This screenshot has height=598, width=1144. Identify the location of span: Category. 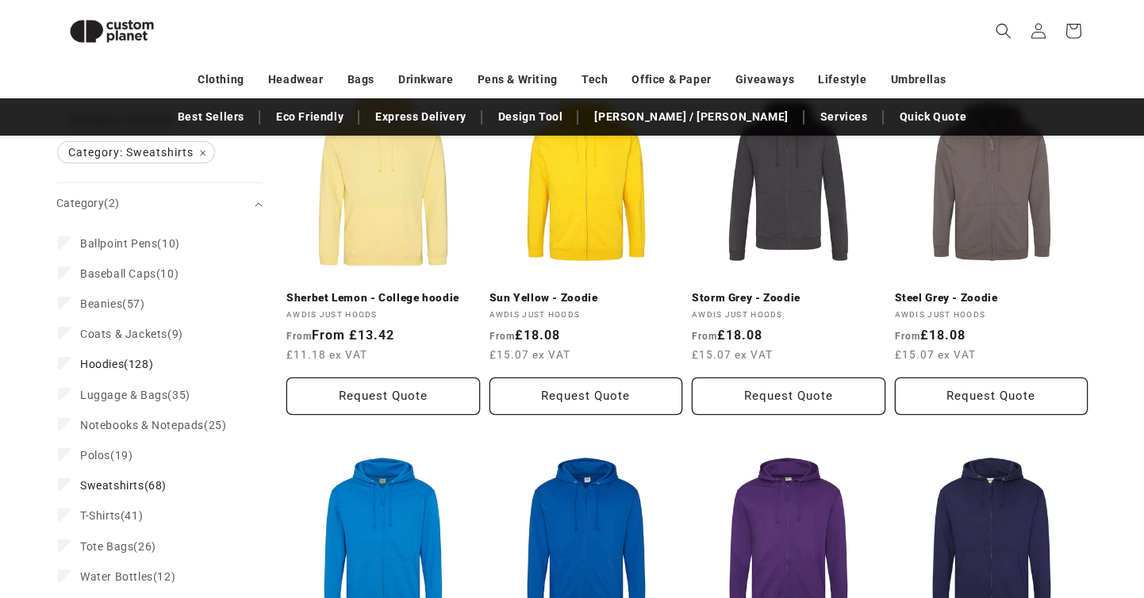
(87, 203).